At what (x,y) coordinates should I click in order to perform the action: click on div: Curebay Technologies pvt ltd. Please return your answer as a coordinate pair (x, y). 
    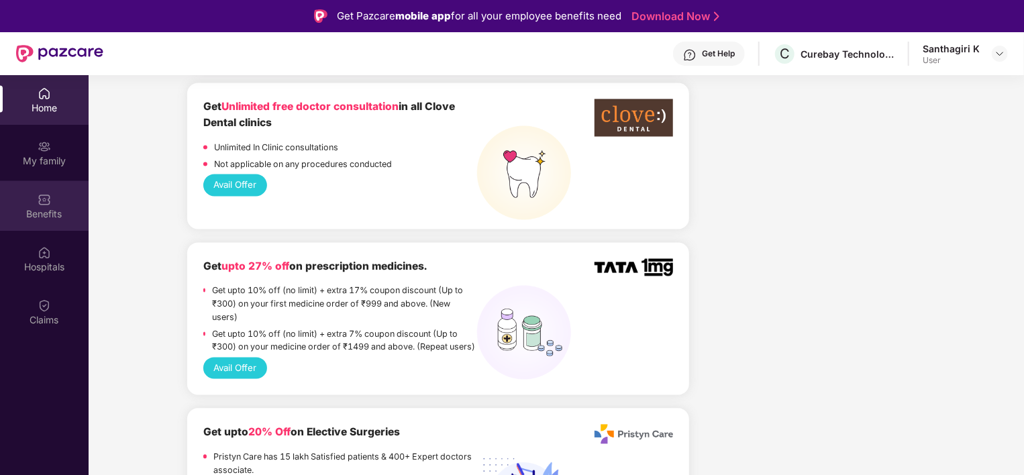
    Looking at the image, I should click on (848, 54).